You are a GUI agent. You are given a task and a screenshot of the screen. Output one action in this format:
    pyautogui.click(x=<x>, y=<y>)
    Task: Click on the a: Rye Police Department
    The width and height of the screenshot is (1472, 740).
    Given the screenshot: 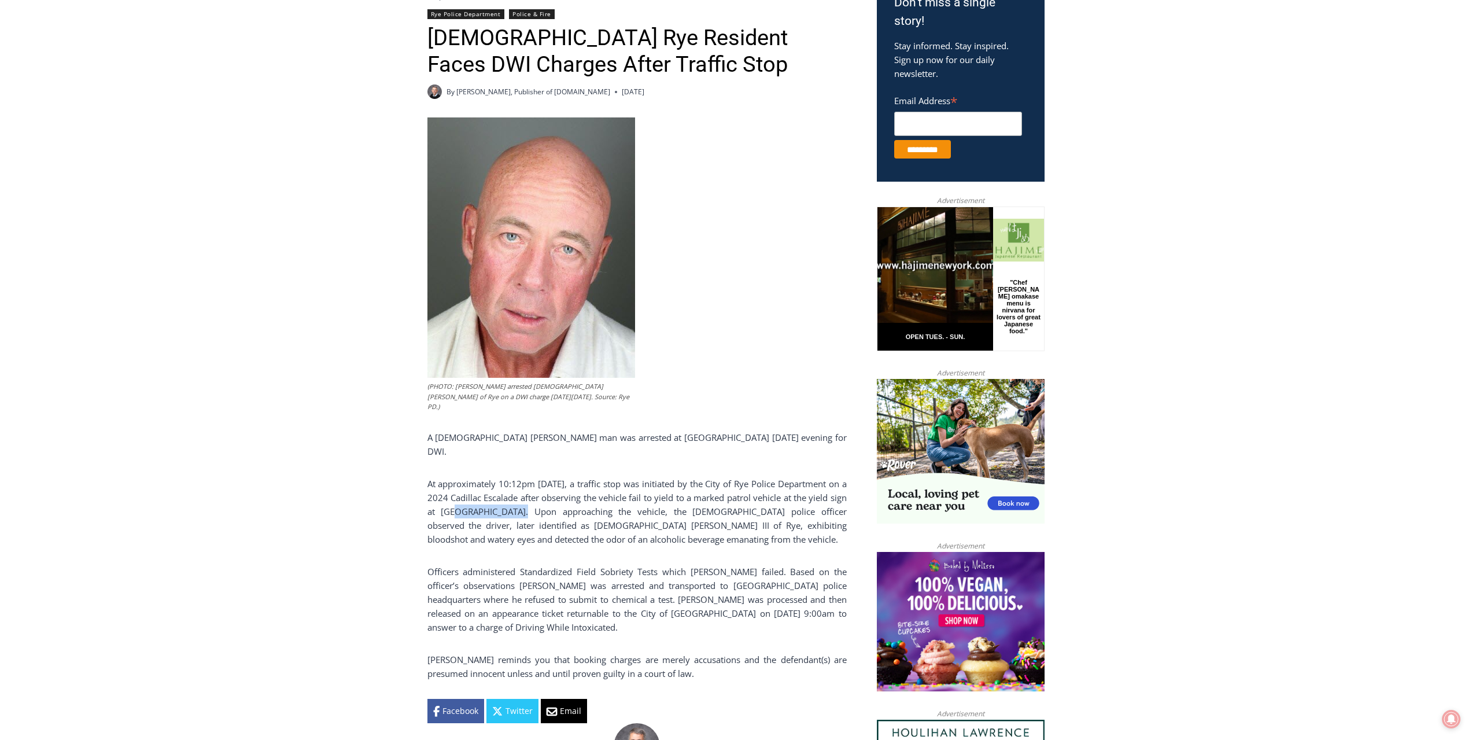 What is the action you would take?
    pyautogui.click(x=466, y=14)
    